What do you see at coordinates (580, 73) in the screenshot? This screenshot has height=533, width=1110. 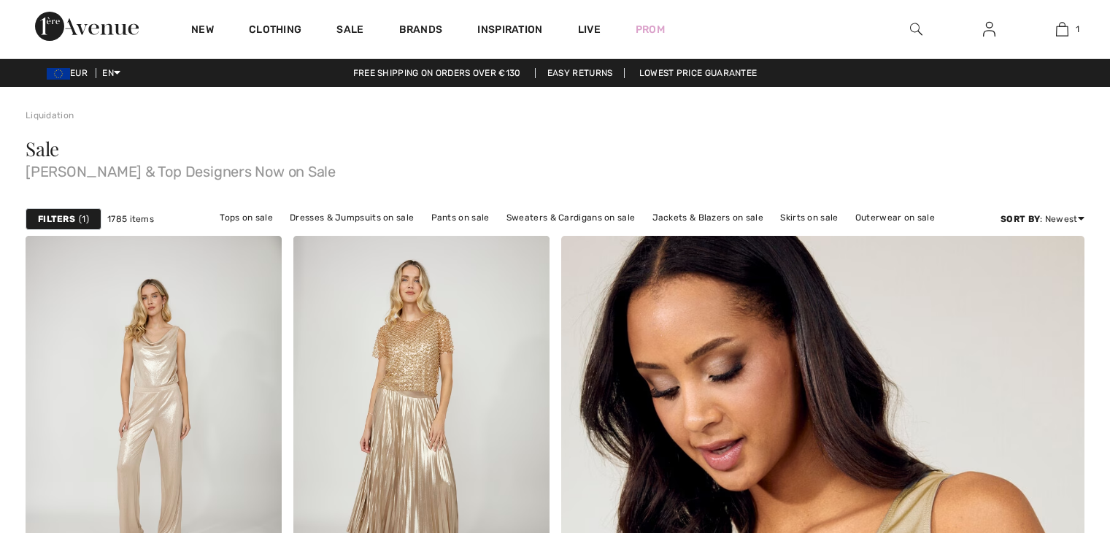 I see `a: Easy Returns` at bounding box center [580, 73].